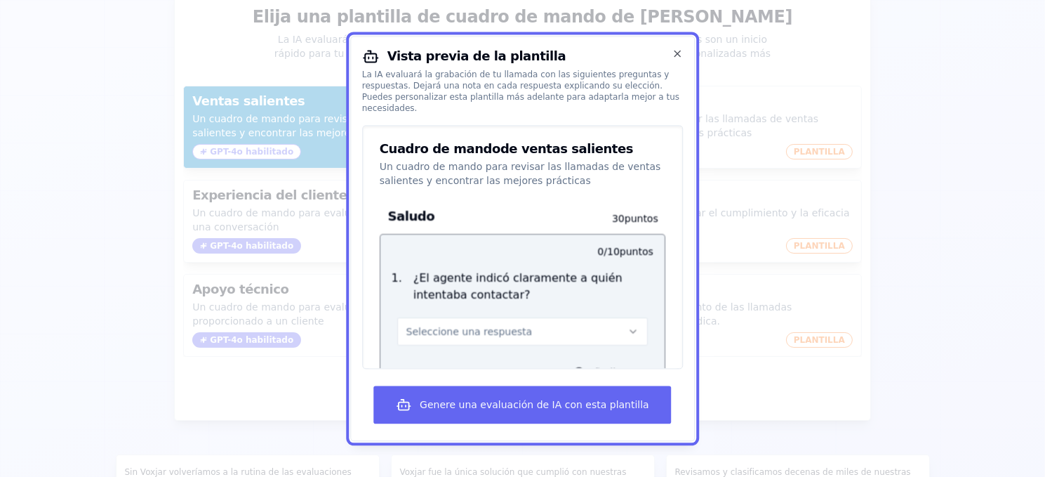  I want to click on font: Un cuadro de mando para revisar las llamadas de ventas salientes y encontrar las mejores prácticas, so click(520, 173).